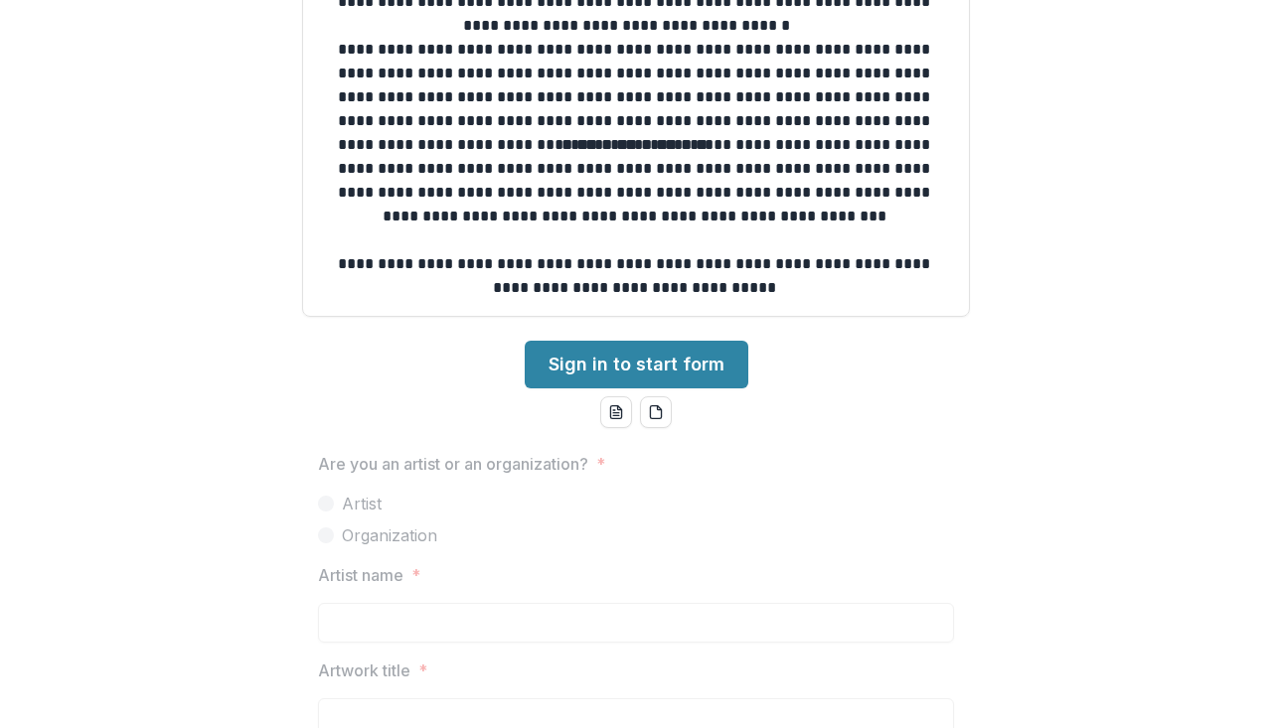  What do you see at coordinates (636, 365) in the screenshot?
I see `a: Sign in to start form` at bounding box center [636, 365].